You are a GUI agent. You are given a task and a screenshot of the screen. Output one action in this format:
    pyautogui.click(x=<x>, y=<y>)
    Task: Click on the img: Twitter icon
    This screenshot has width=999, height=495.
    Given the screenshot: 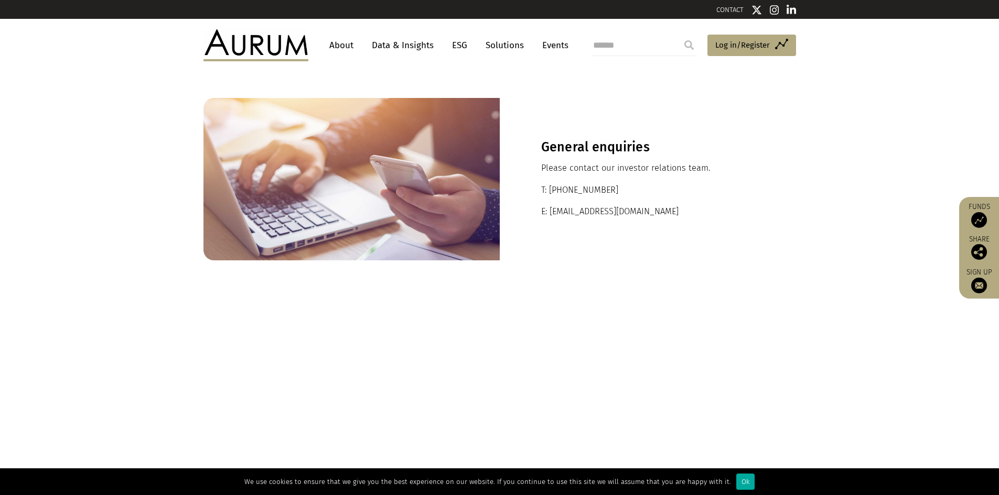 What is the action you would take?
    pyautogui.click(x=756, y=10)
    